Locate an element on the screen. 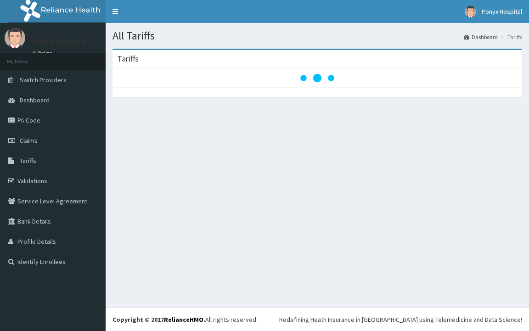 This screenshot has height=331, width=529. span: Claims is located at coordinates (28, 141).